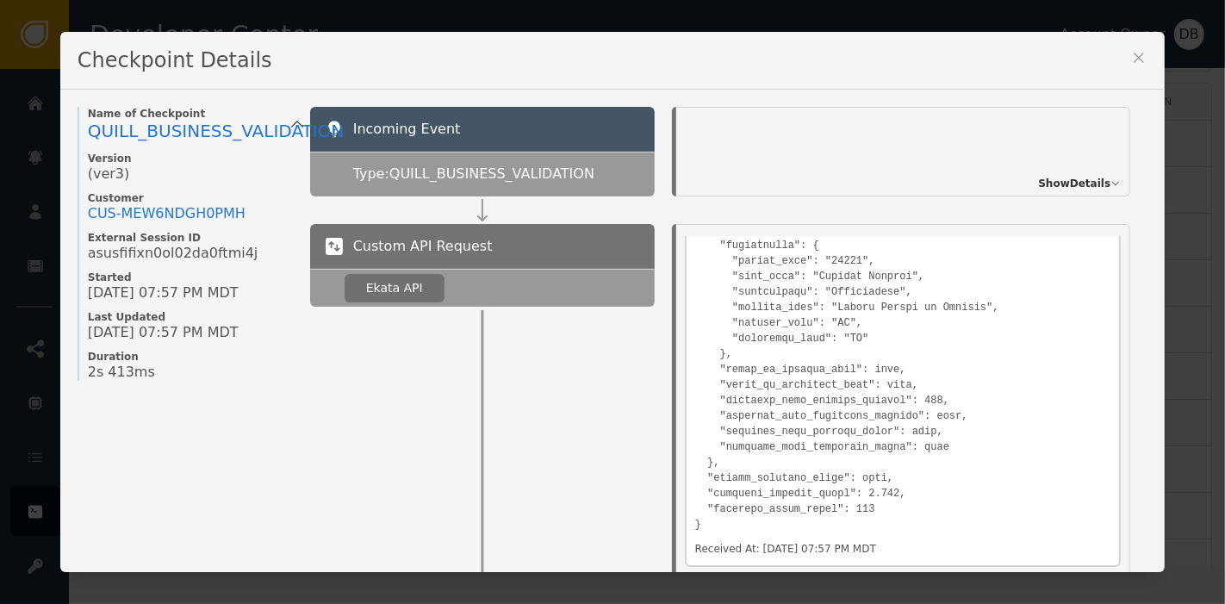  What do you see at coordinates (613, 60) in the screenshot?
I see `div: Checkpoint Details` at bounding box center [613, 60].